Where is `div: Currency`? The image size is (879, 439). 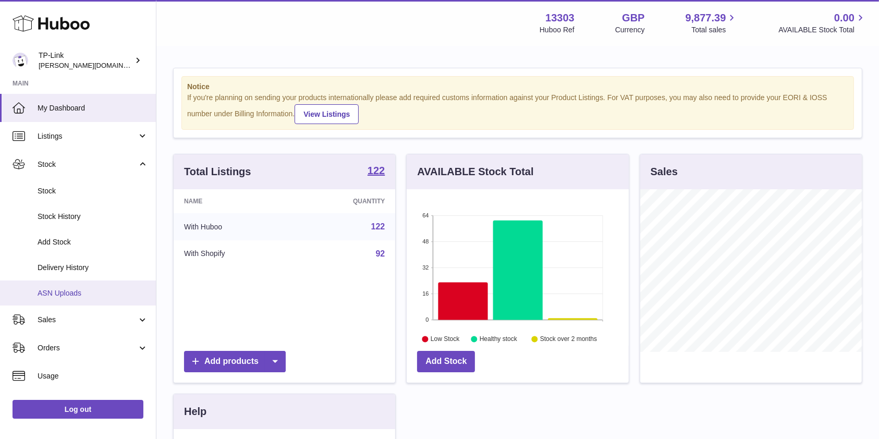 div: Currency is located at coordinates (629, 30).